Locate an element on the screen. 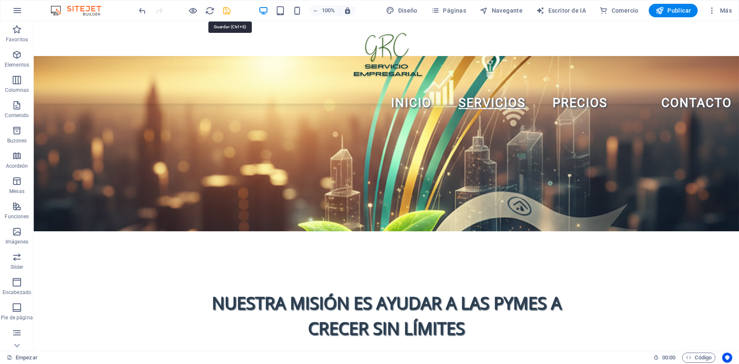 The image size is (739, 364). button: Click here to leave preview mode and continue editing is located at coordinates (193, 11).